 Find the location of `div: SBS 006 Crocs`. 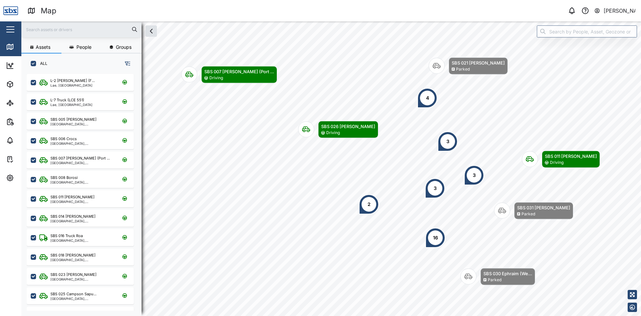

div: SBS 006 Crocs is located at coordinates (63, 139).